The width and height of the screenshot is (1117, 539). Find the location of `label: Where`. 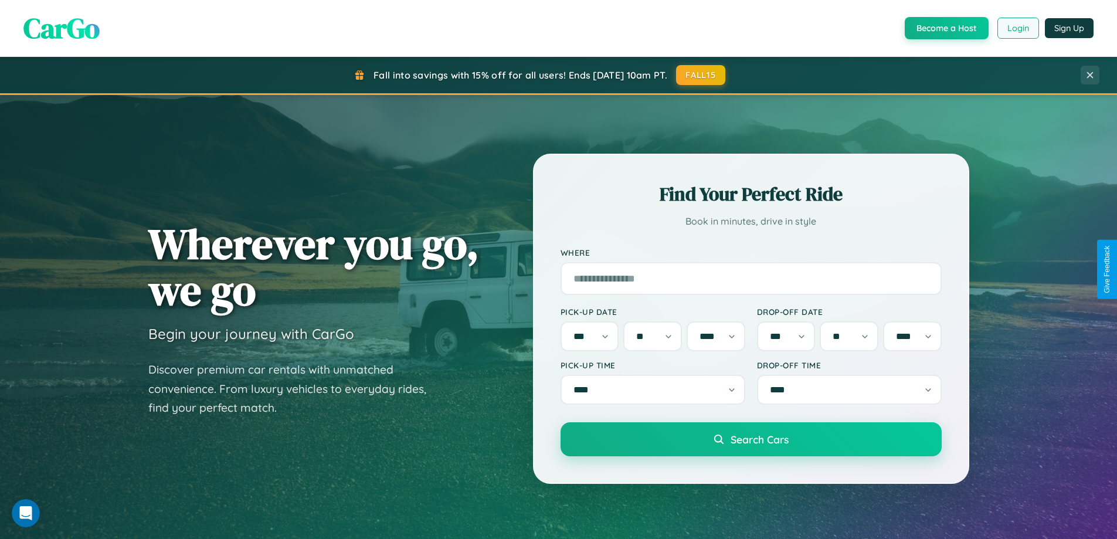

label: Where is located at coordinates (751, 252).